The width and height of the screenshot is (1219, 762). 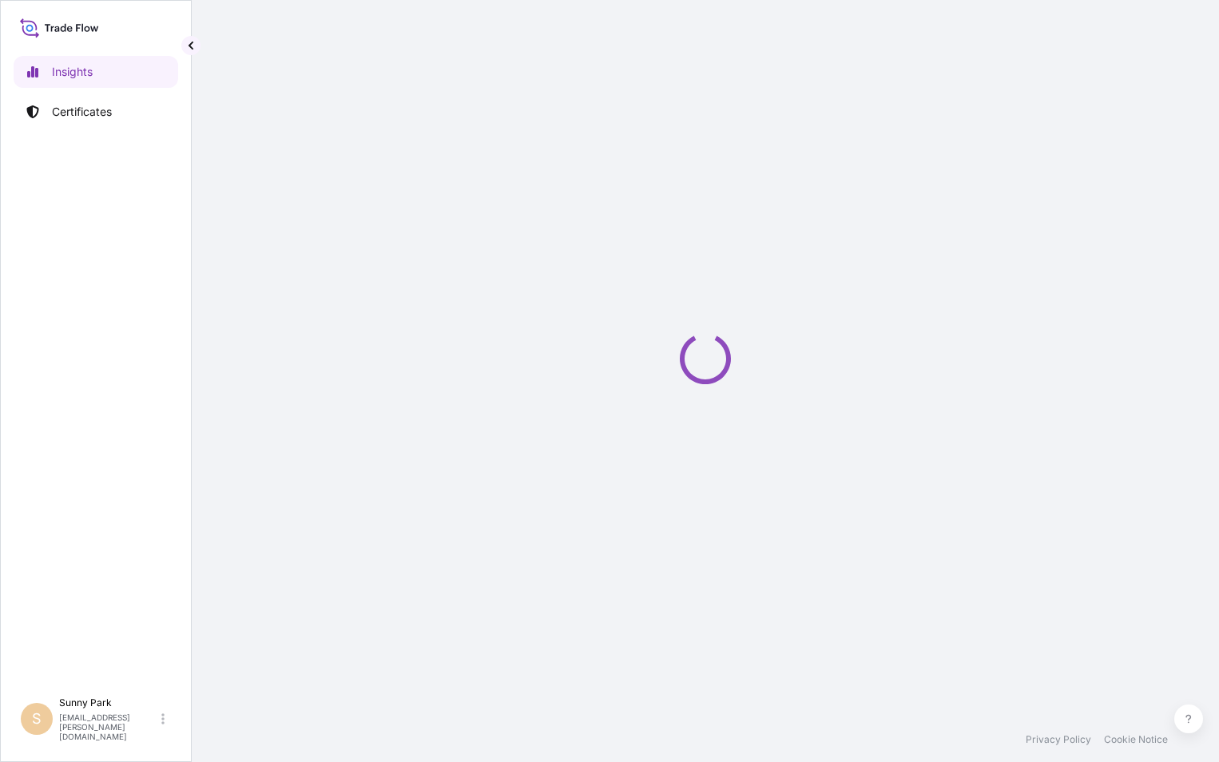 I want to click on a: Insights, so click(x=96, y=72).